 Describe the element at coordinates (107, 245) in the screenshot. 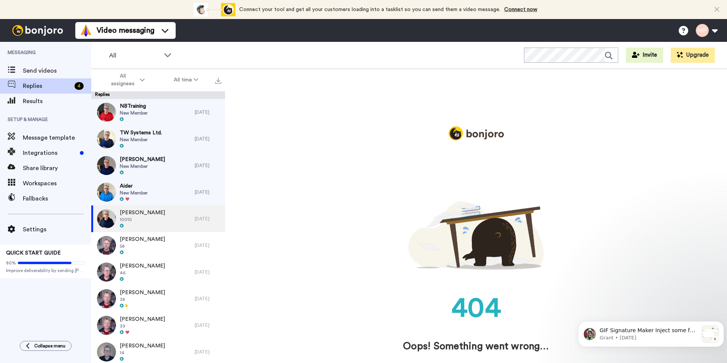

I see `img: b7971f1e-0fd8-47ec-a96b-9a824e6d6536-thumb.jpg` at that location.